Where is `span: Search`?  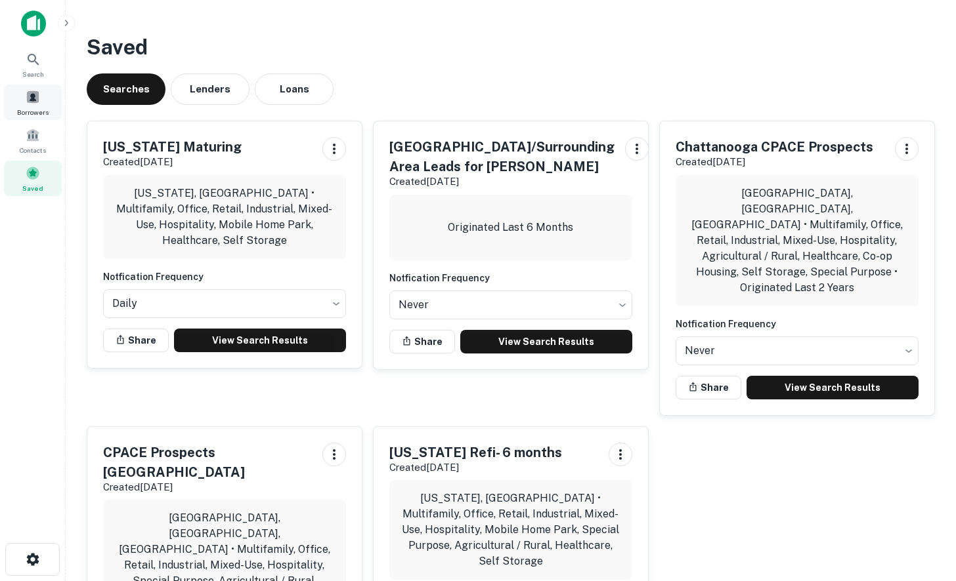
span: Search is located at coordinates (33, 74).